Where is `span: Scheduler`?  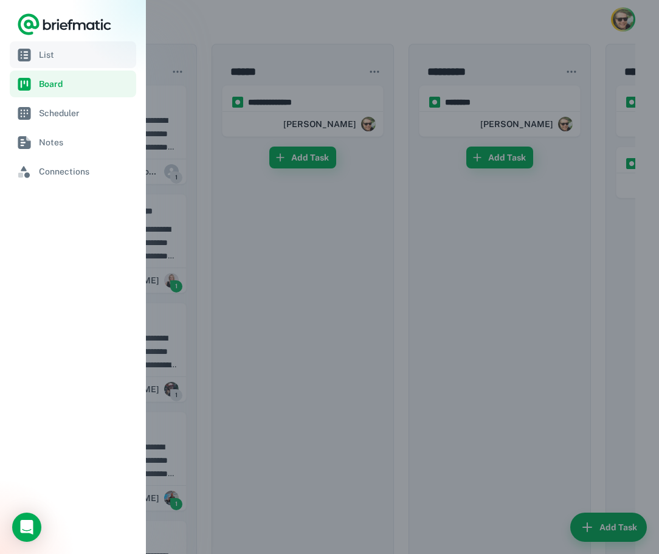 span: Scheduler is located at coordinates (85, 113).